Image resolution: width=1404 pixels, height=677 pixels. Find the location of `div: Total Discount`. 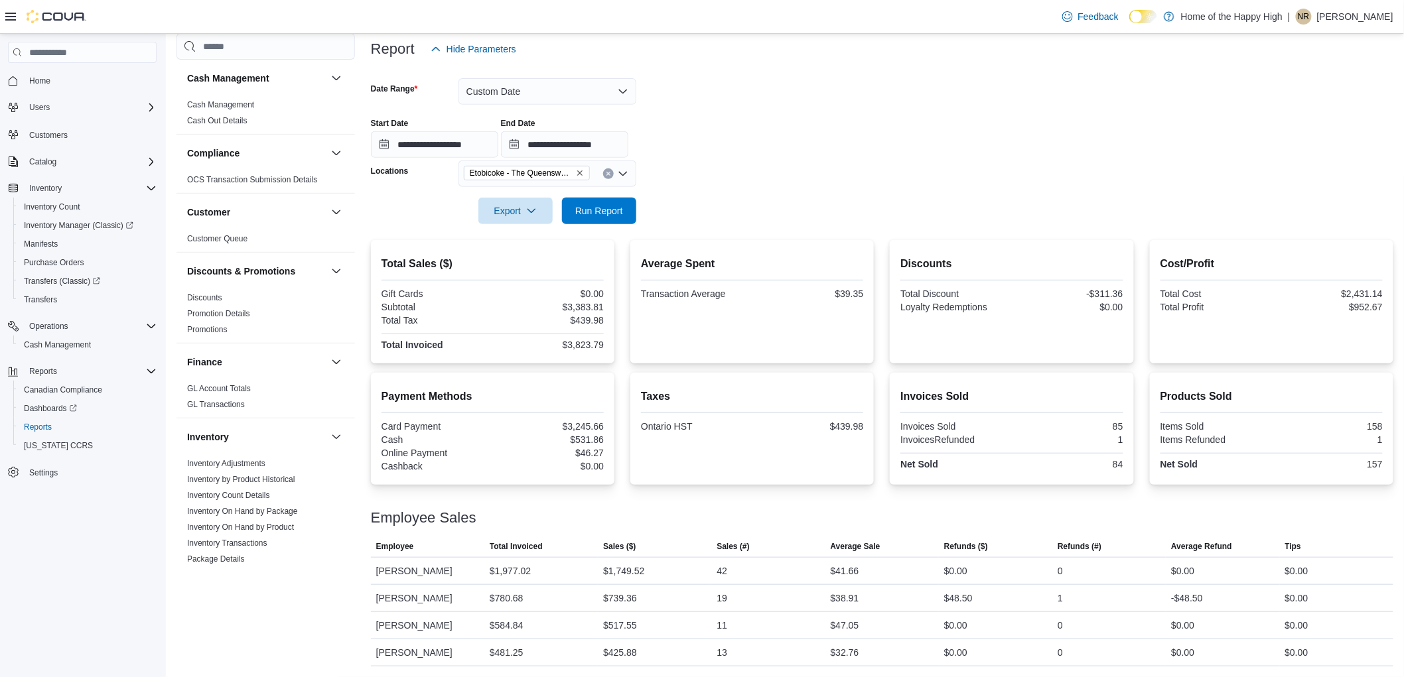

div: Total Discount is located at coordinates (955, 294).